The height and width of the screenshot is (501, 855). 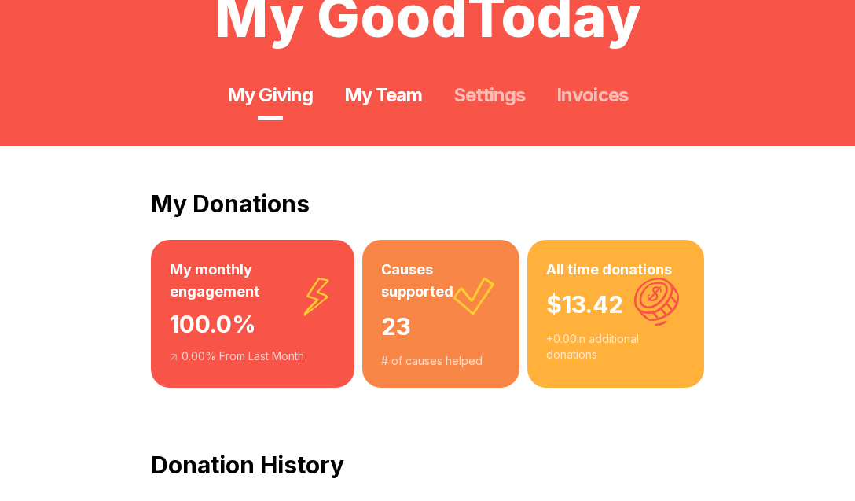 What do you see at coordinates (383, 95) in the screenshot?
I see `a: My Team` at bounding box center [383, 95].